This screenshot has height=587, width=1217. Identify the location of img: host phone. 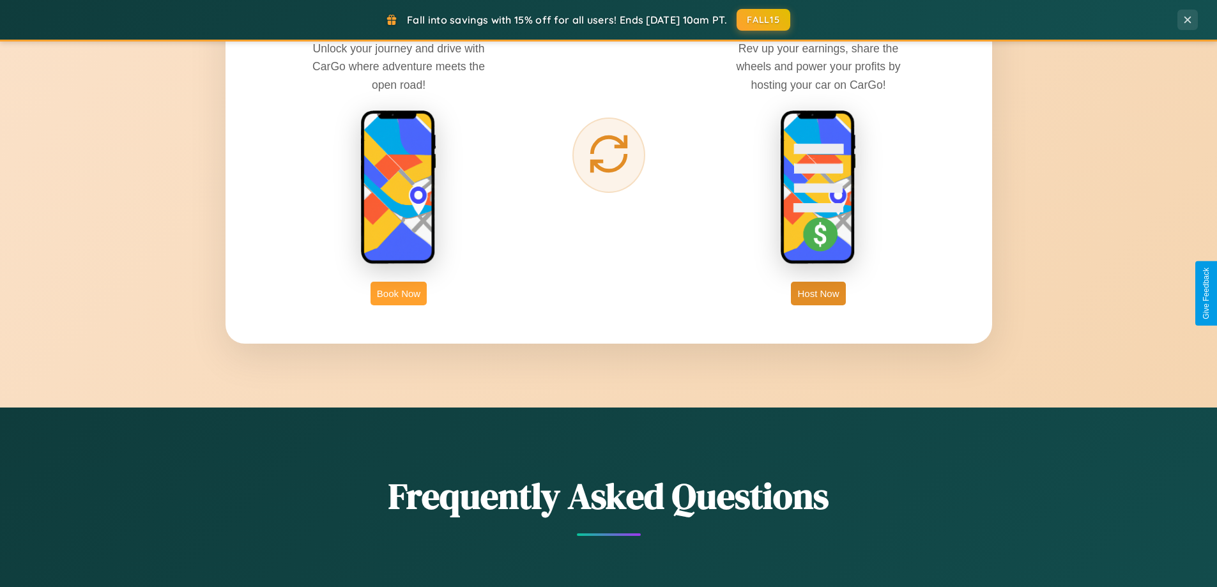
(818, 188).